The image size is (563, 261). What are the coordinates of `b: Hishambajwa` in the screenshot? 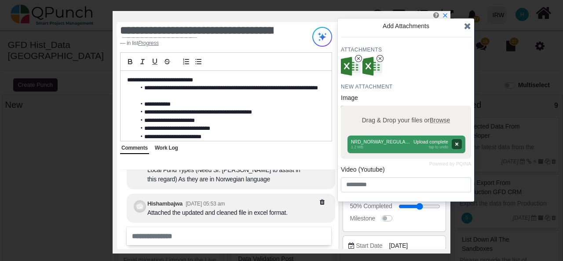 It's located at (165, 203).